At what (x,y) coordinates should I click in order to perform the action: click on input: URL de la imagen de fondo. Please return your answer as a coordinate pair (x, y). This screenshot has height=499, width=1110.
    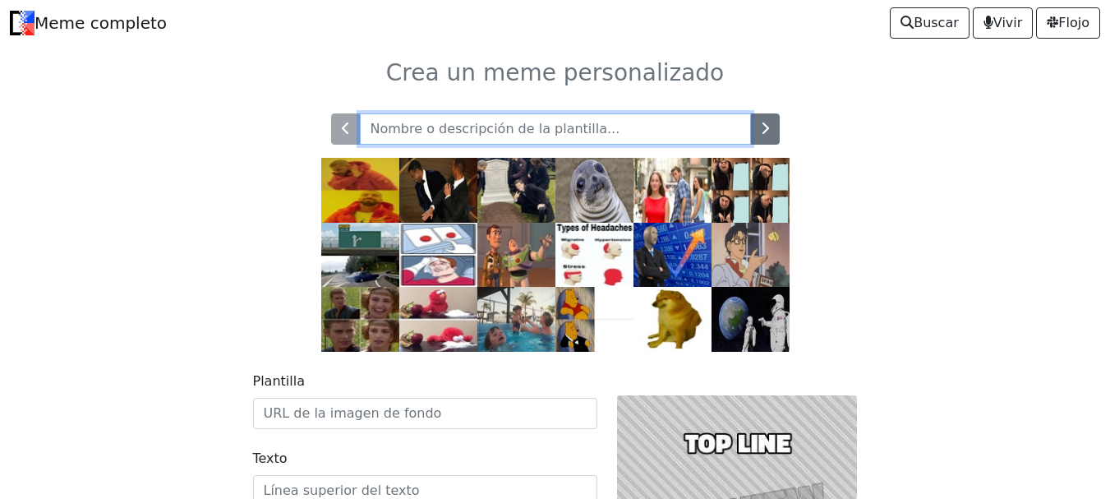
    Looking at the image, I should click on (425, 413).